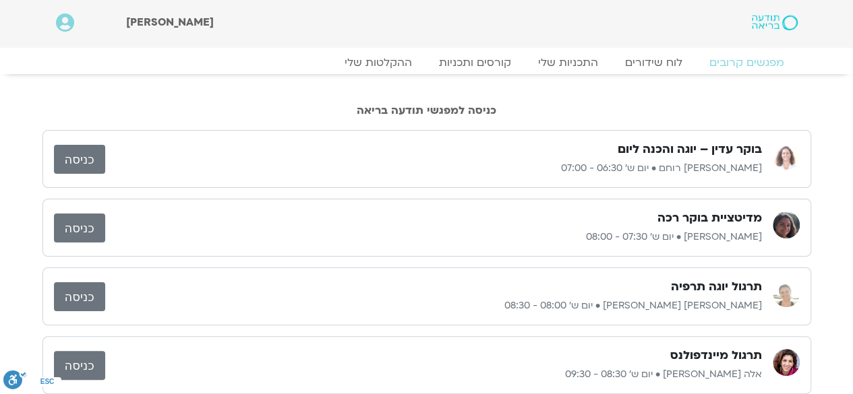  Describe the element at coordinates (427, 63) in the screenshot. I see `nav: Menu` at that location.